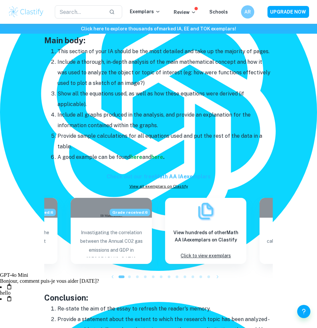  I want to click on button: UPGRADE NOW, so click(288, 12).